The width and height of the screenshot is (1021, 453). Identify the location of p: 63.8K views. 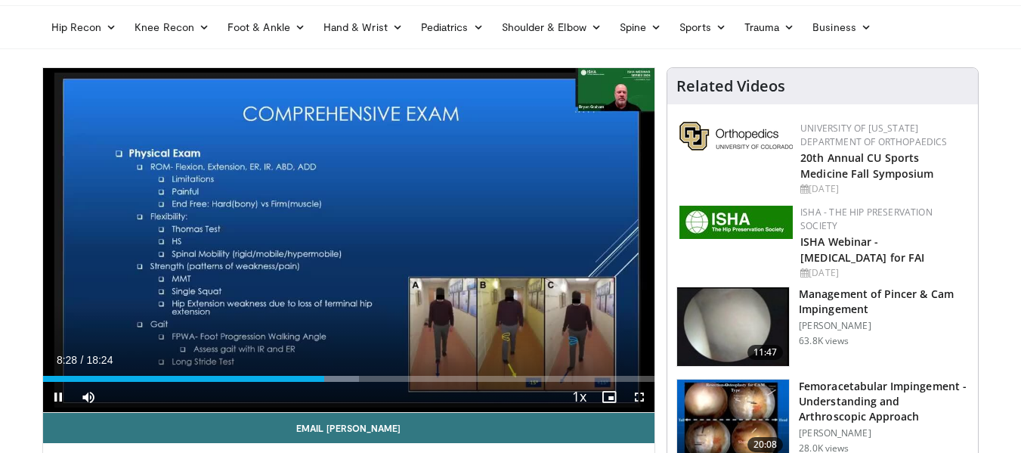
(824, 341).